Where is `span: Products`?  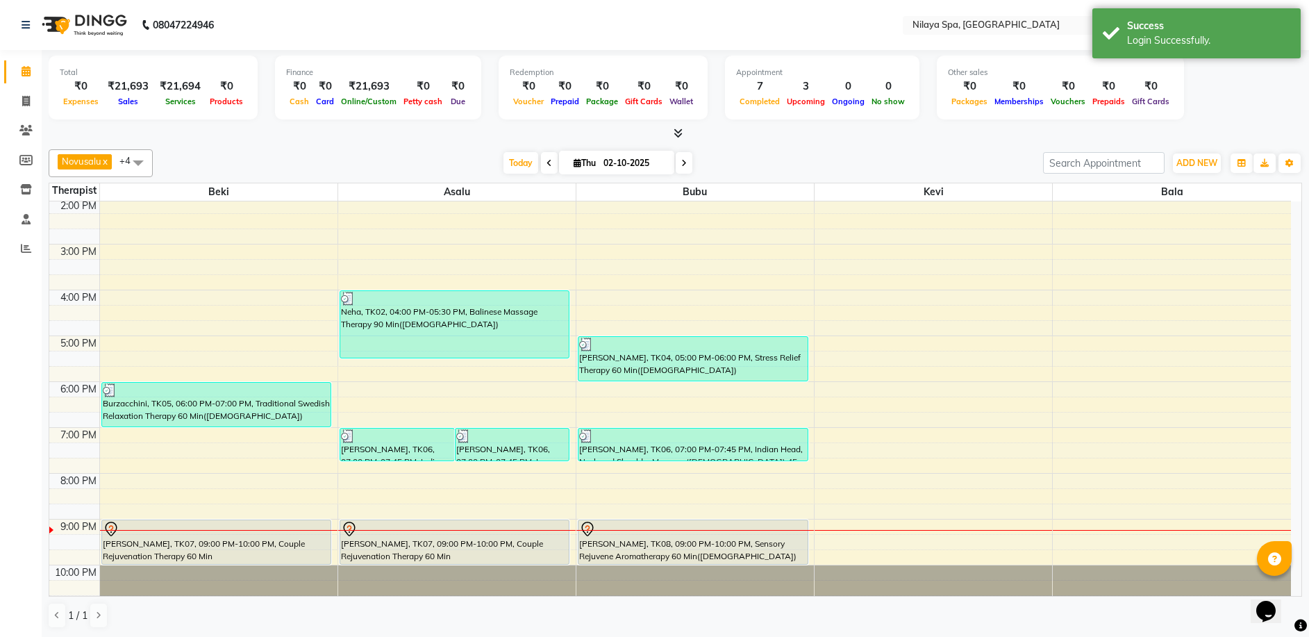
span: Products is located at coordinates (226, 101).